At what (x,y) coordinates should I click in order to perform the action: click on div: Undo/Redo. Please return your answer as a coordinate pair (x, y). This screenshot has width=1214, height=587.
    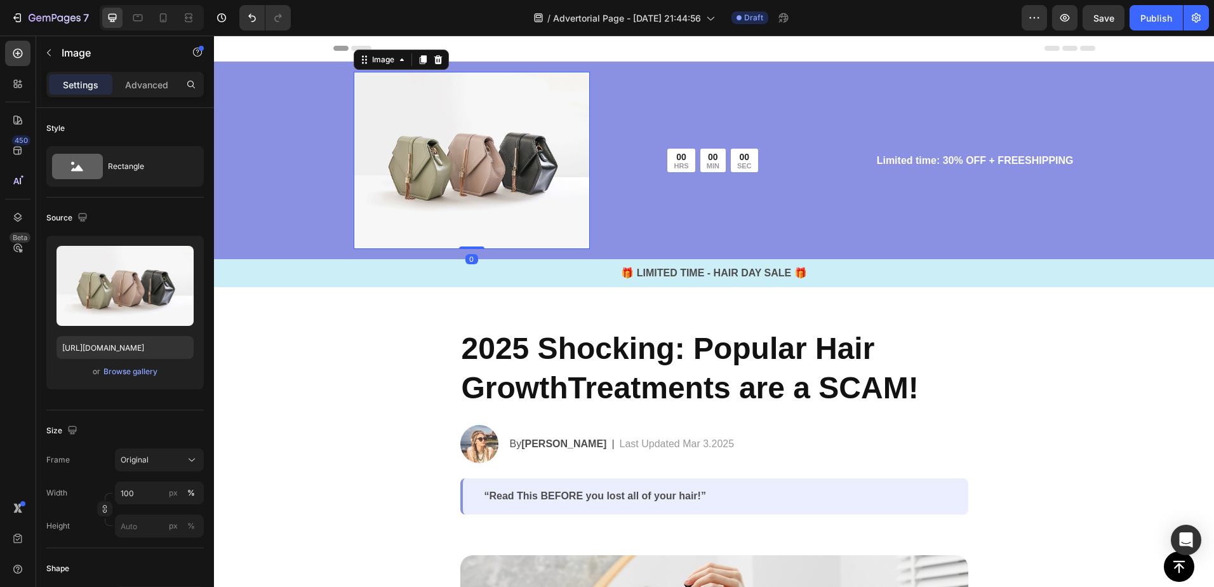
    Looking at the image, I should click on (265, 18).